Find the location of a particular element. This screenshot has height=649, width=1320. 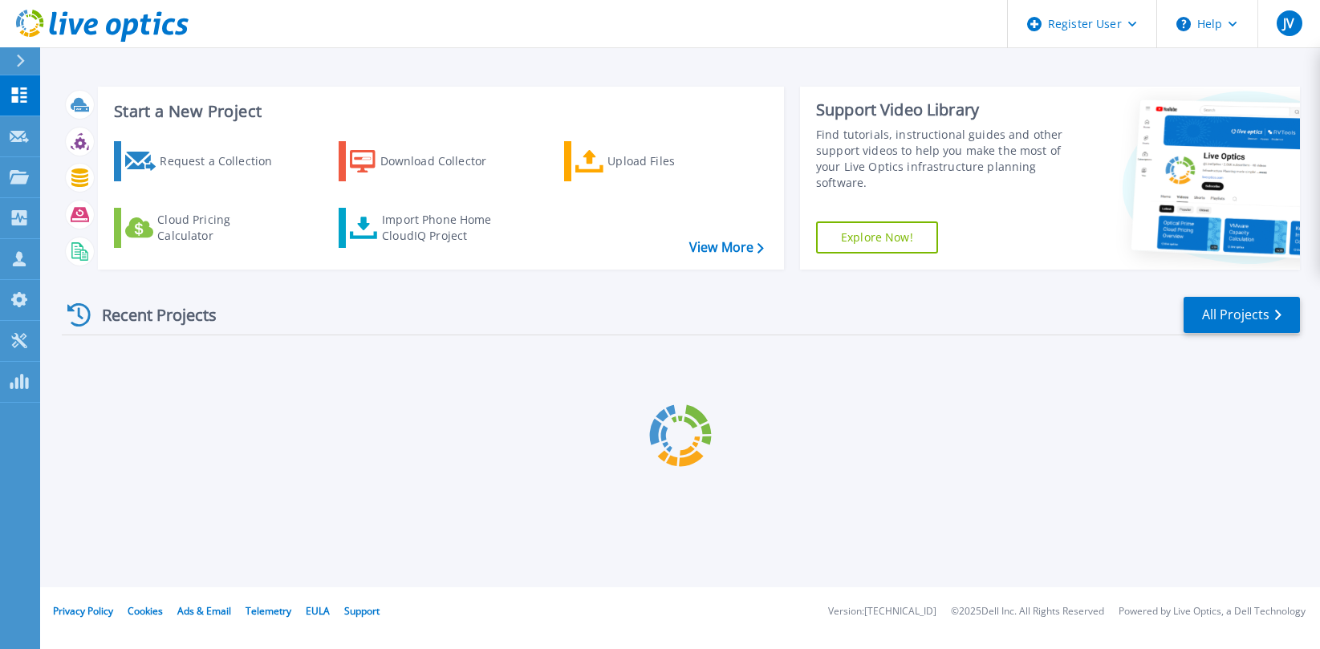

h3: Start a New Project is located at coordinates (438, 112).